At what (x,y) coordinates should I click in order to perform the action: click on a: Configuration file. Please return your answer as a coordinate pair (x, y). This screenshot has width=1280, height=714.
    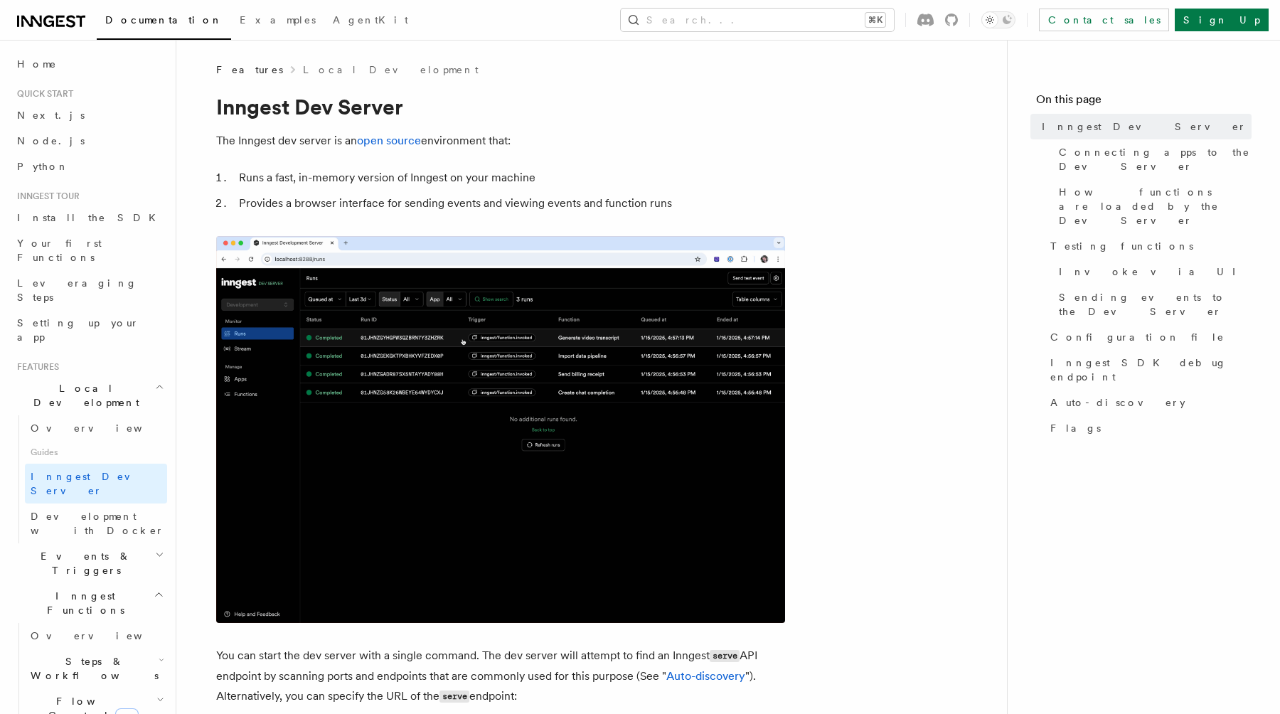
    Looking at the image, I should click on (1147, 337).